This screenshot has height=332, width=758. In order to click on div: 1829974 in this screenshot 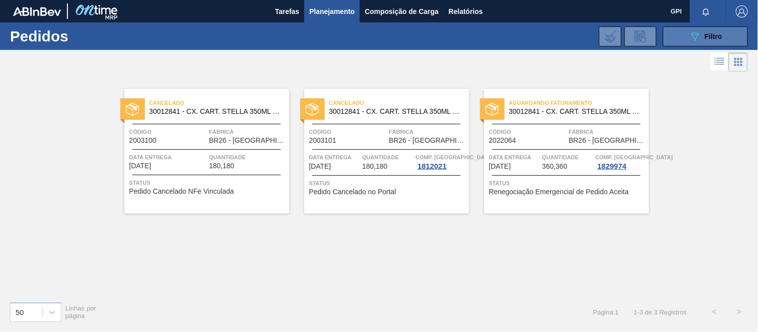, I will do `click(612, 166)`.